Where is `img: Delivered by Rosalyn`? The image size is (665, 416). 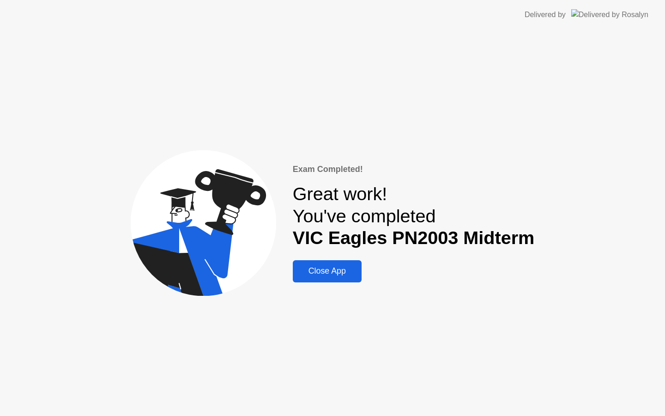 img: Delivered by Rosalyn is located at coordinates (610, 14).